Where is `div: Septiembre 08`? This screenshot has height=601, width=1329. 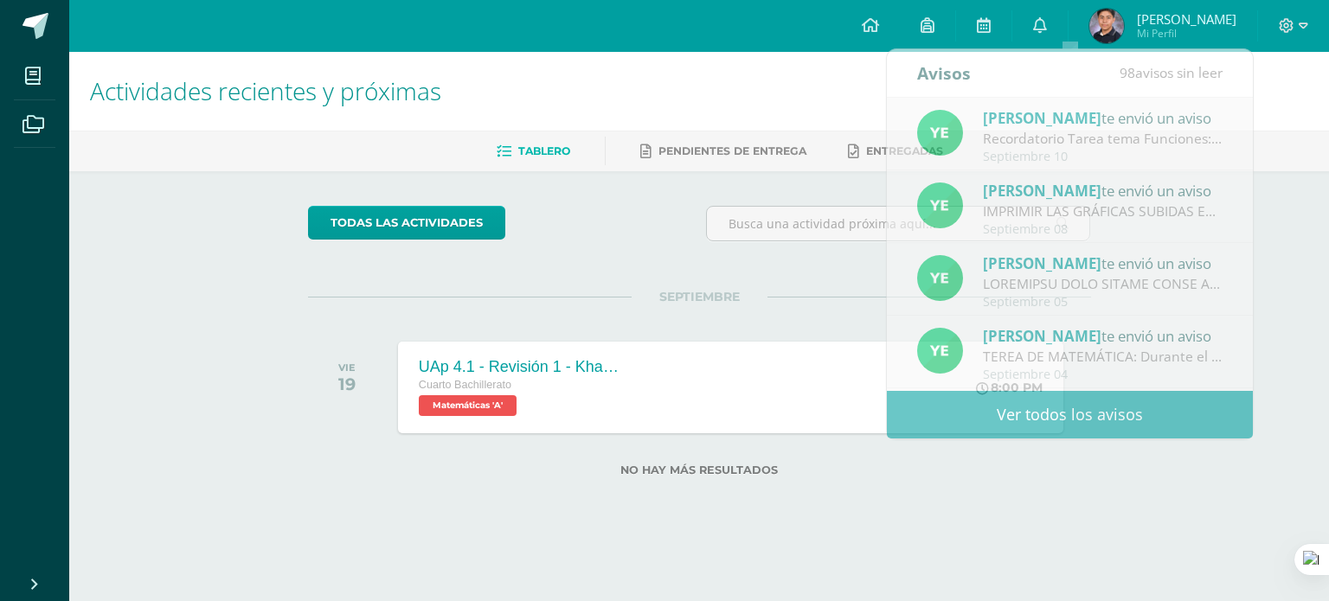
div: Septiembre 08 is located at coordinates (1103, 229).